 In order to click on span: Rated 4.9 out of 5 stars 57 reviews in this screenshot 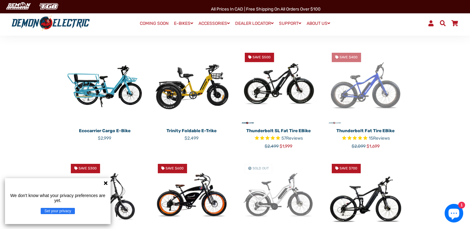, I will do `click(279, 139)`.